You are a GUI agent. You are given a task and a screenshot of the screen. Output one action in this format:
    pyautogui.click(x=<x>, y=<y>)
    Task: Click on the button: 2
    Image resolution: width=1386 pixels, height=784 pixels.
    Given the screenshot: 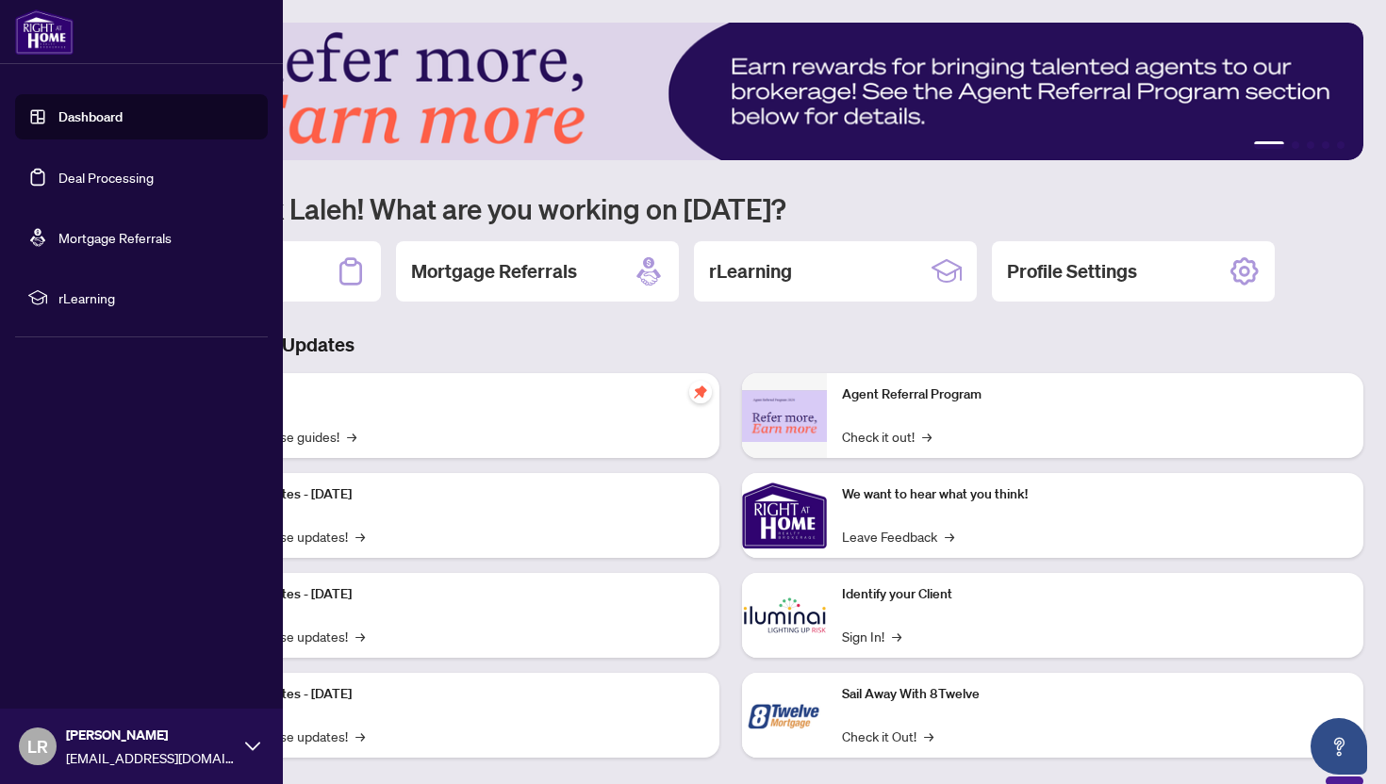 What is the action you would take?
    pyautogui.click(x=1295, y=145)
    